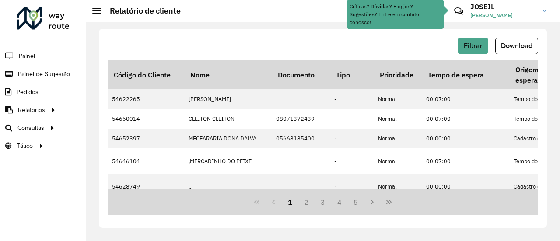 The image size is (560, 241). Describe the element at coordinates (228, 138) in the screenshot. I see `td: MECEARARIA DONA DALVA` at that location.